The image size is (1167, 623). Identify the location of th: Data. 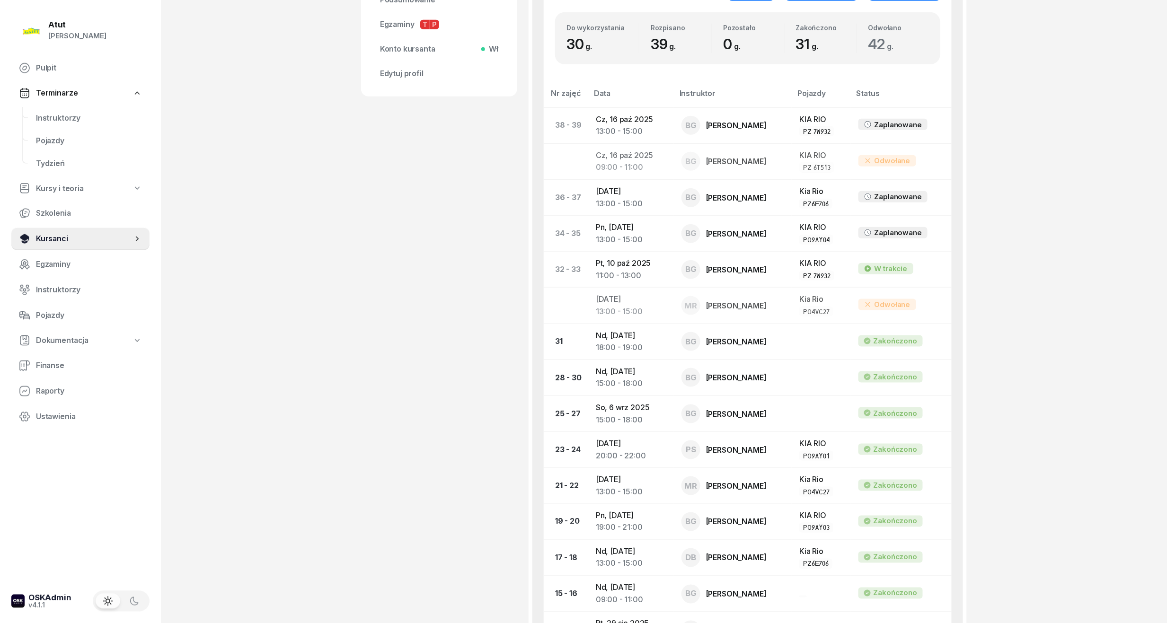
(631, 97).